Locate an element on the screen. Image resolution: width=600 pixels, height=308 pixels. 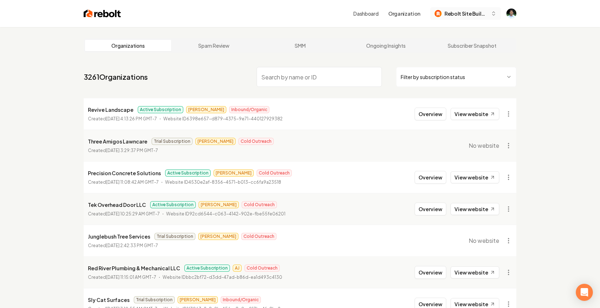
p: Junglebush Tree Services is located at coordinates (119, 236).